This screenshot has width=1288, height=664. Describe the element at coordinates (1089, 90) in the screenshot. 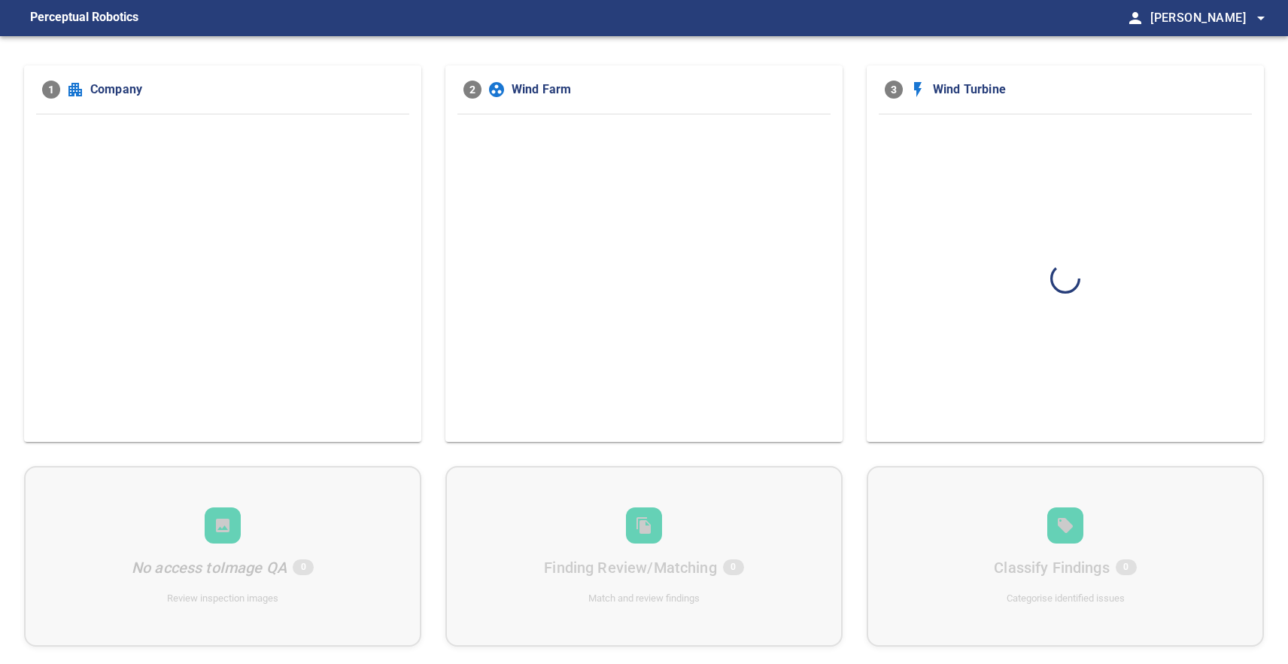

I see `span: Wind Turbine` at that location.